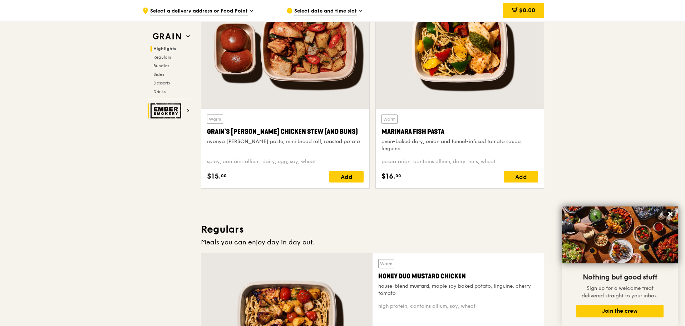 The image size is (685, 326). What do you see at coordinates (167, 36) in the screenshot?
I see `img: Grain web logo` at bounding box center [167, 36].